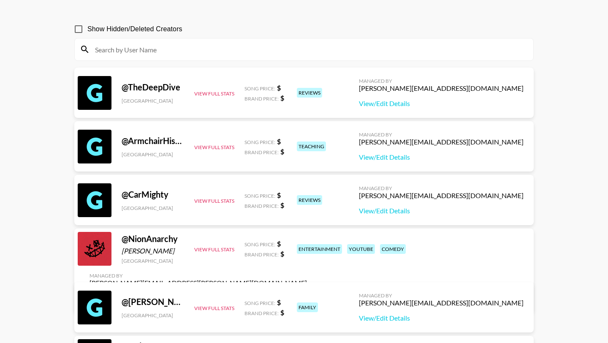 Image resolution: width=608 pixels, height=343 pixels. I want to click on div: teaching, so click(311, 146).